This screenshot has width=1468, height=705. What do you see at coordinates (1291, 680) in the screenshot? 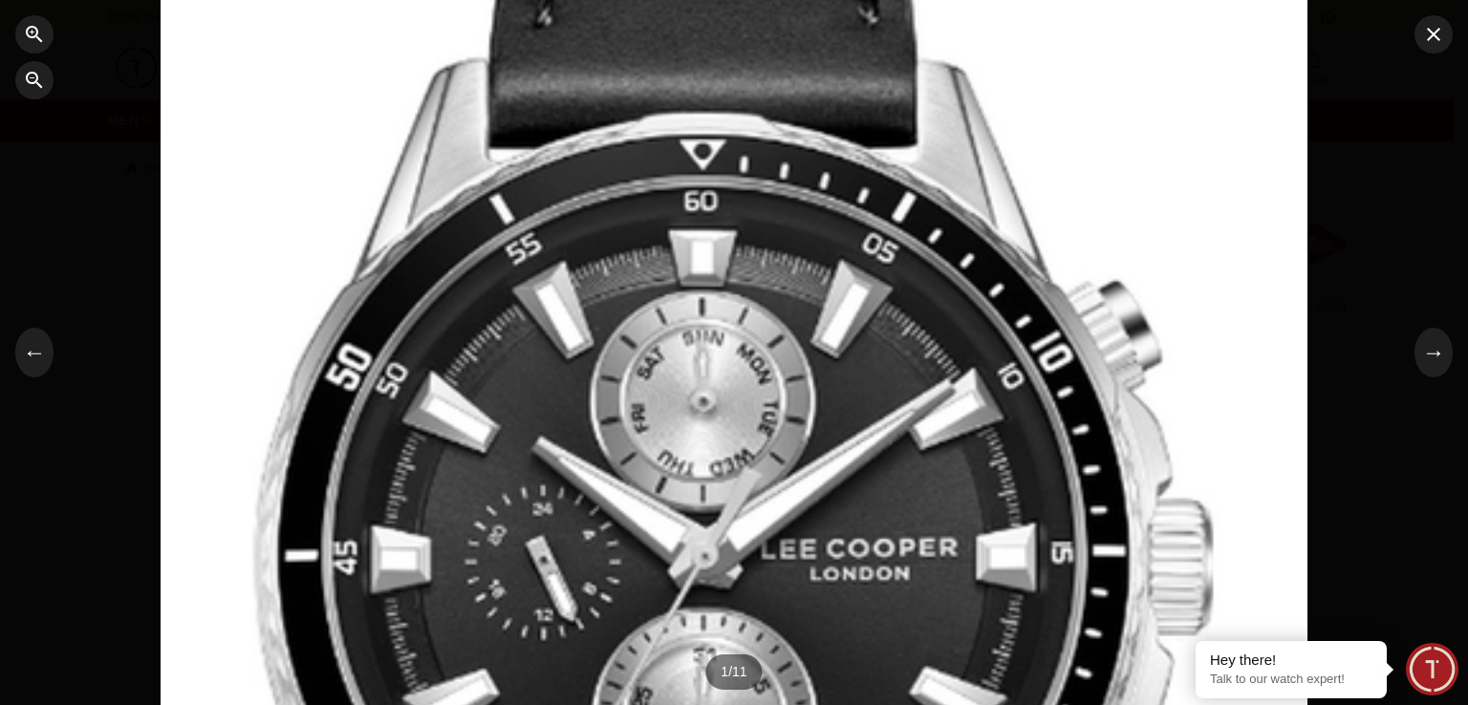
I see `p: Talk to our watch expert!` at bounding box center [1291, 680].